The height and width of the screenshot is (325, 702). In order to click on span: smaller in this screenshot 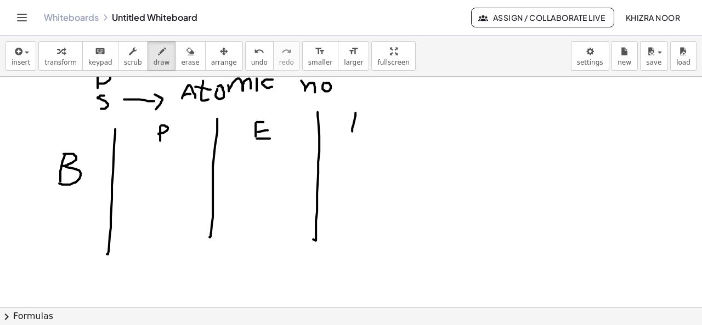, I will do `click(320, 63)`.